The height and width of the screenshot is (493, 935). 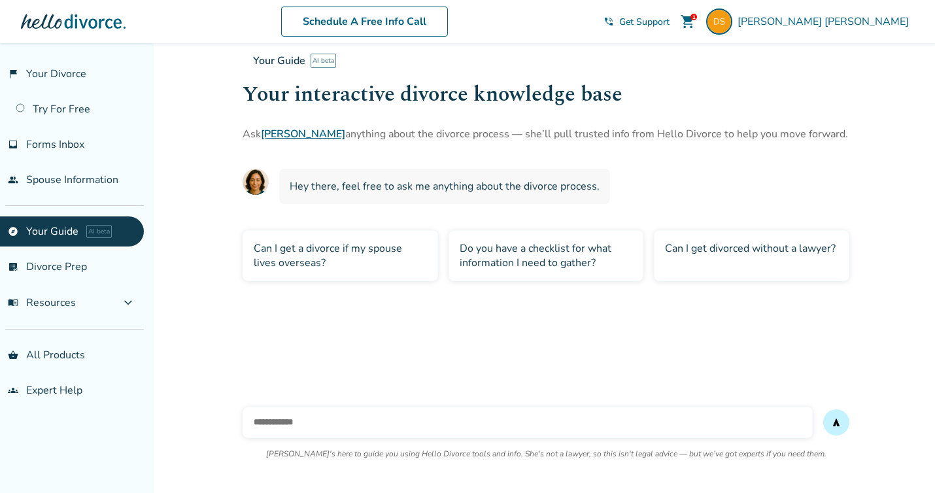 I want to click on span: Hey there, feel free to ask me anything about the divorce process., so click(x=445, y=186).